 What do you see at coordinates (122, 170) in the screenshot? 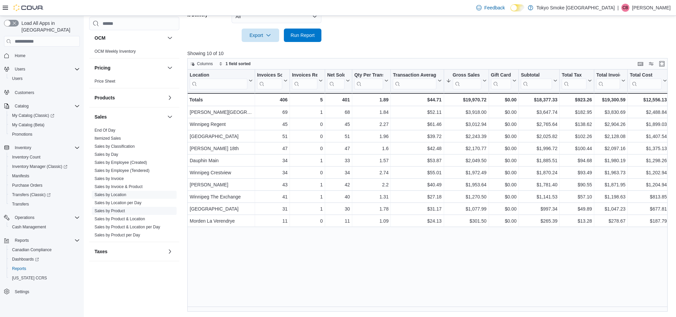
I see `a: Sales by Employee (Tendered)` at bounding box center [122, 170].